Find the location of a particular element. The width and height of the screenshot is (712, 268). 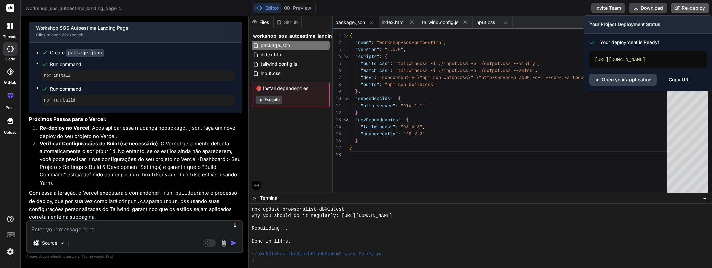

code: input.css is located at coordinates (135, 202).